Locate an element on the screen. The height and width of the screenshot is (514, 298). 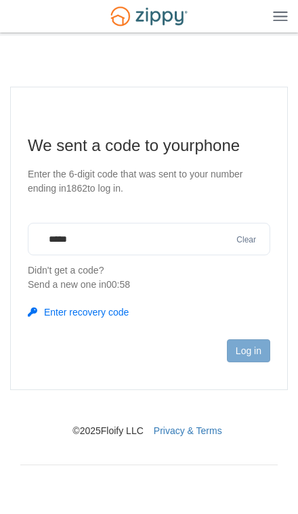
button: Enter recovery code is located at coordinates (78, 312).